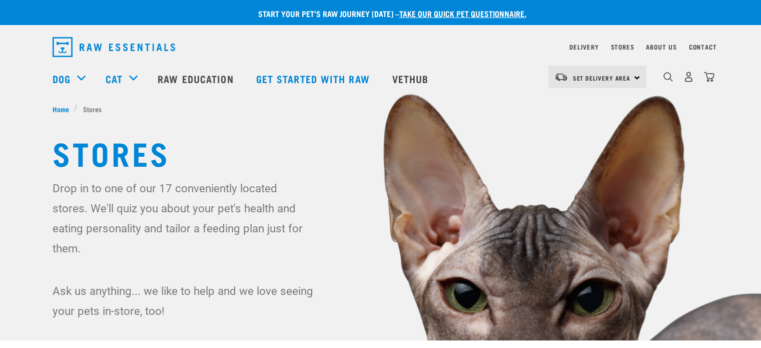 Image resolution: width=761 pixels, height=348 pixels. What do you see at coordinates (114, 79) in the screenshot?
I see `a: Cat` at bounding box center [114, 79].